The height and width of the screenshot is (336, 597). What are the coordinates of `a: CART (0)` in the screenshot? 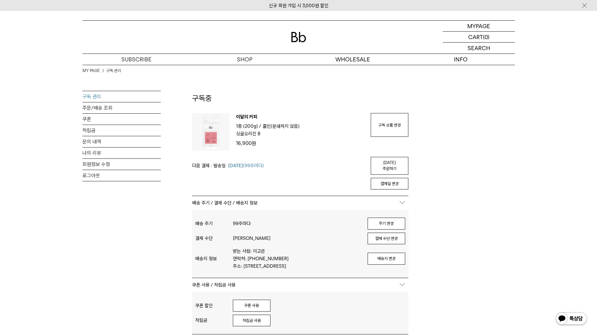 It's located at (479, 37).